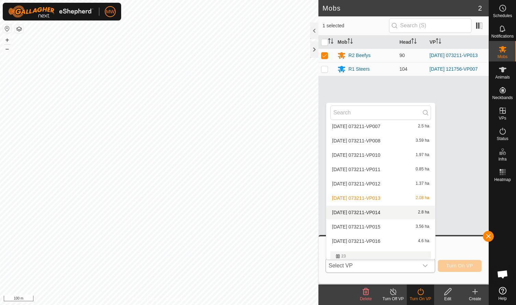 The image size is (516, 305). What do you see at coordinates (110, 12) in the screenshot?
I see `span: MW` at bounding box center [110, 12].